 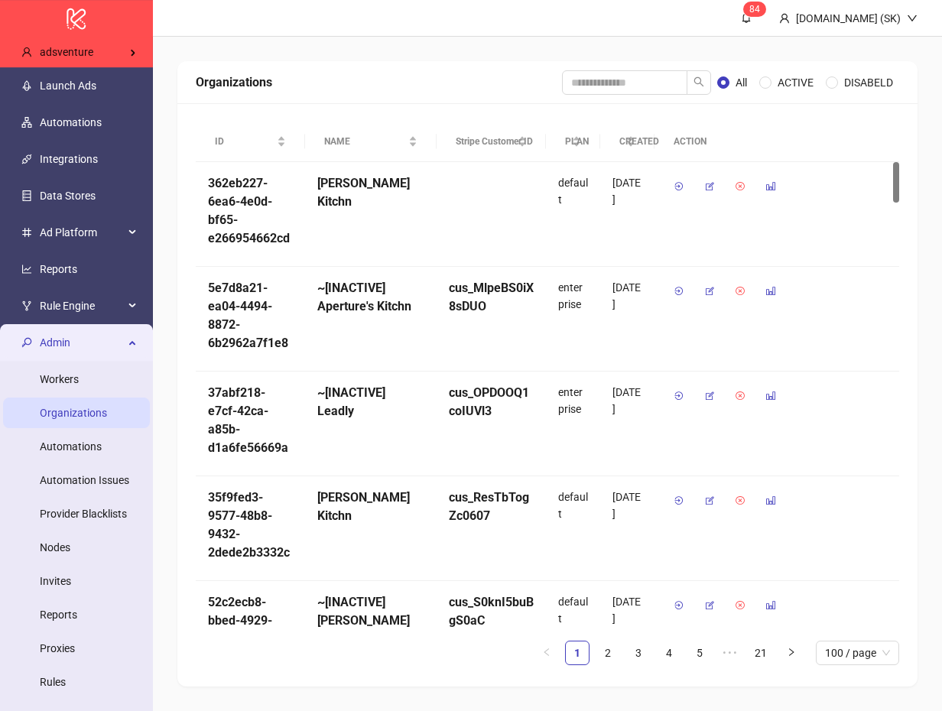 I want to click on span: All, so click(x=741, y=83).